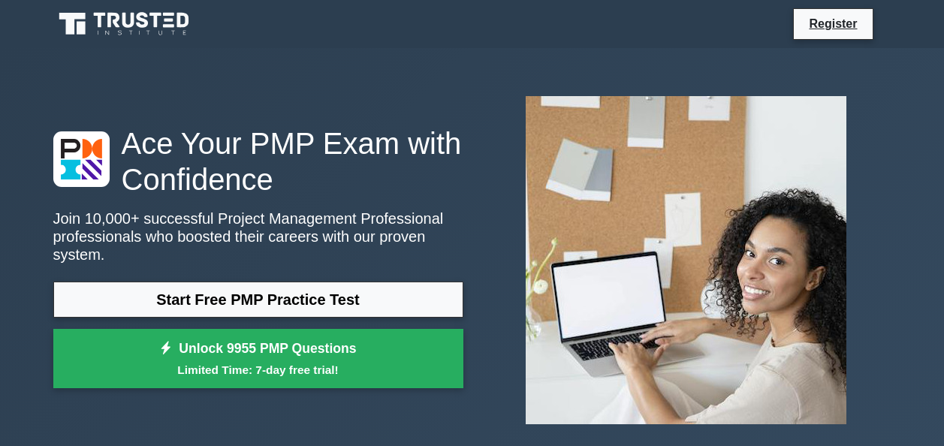 Image resolution: width=944 pixels, height=446 pixels. Describe the element at coordinates (258, 237) in the screenshot. I see `p: Join 10,000+ successful Project Management Professional professionals who boosted their careers w...` at that location.